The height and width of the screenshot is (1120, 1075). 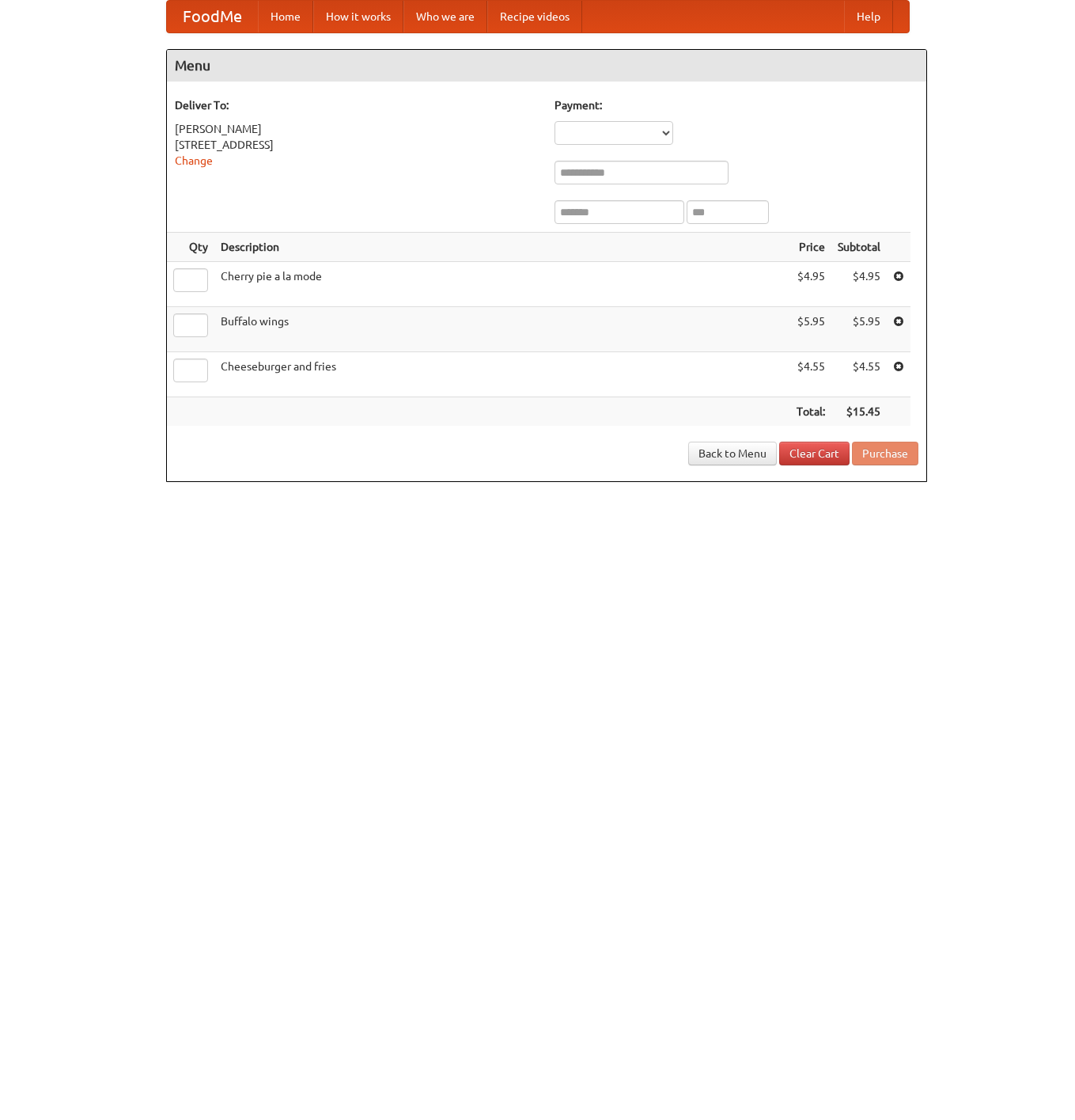 I want to click on td: Buffalo wings, so click(x=503, y=329).